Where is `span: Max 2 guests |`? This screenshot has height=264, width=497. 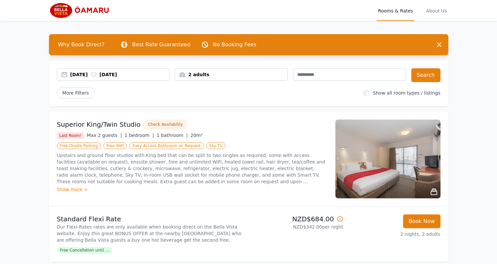 span: Max 2 guests | is located at coordinates (104, 135).